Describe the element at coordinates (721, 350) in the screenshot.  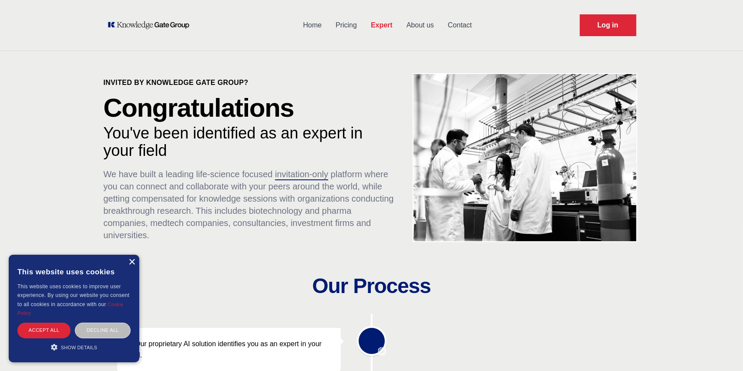
I see `div: Widget de chat` at that location.